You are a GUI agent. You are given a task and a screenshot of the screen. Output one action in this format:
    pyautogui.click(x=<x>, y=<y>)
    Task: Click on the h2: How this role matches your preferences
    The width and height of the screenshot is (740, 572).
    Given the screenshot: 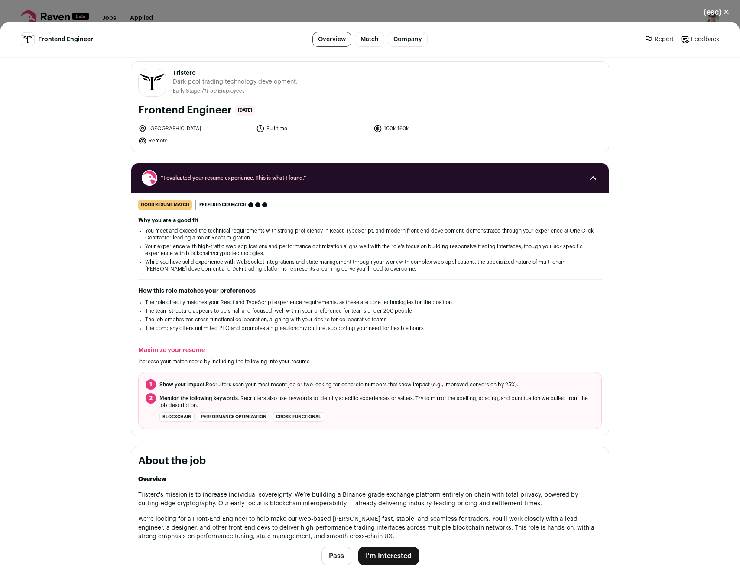 What is the action you would take?
    pyautogui.click(x=370, y=291)
    